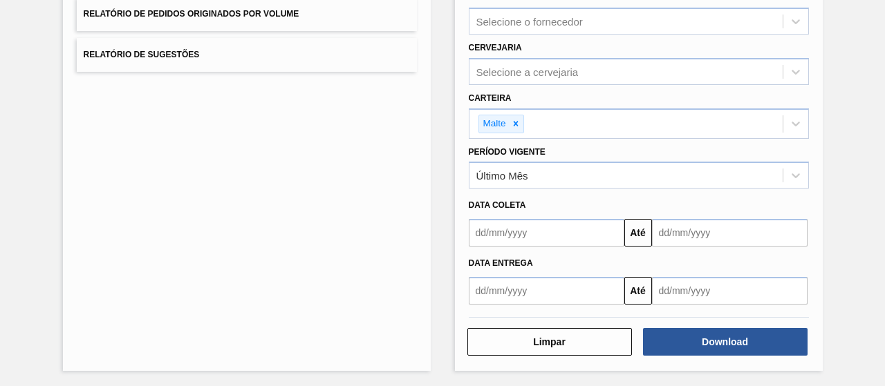  I want to click on div: Selecione o fornecedor, so click(530, 21).